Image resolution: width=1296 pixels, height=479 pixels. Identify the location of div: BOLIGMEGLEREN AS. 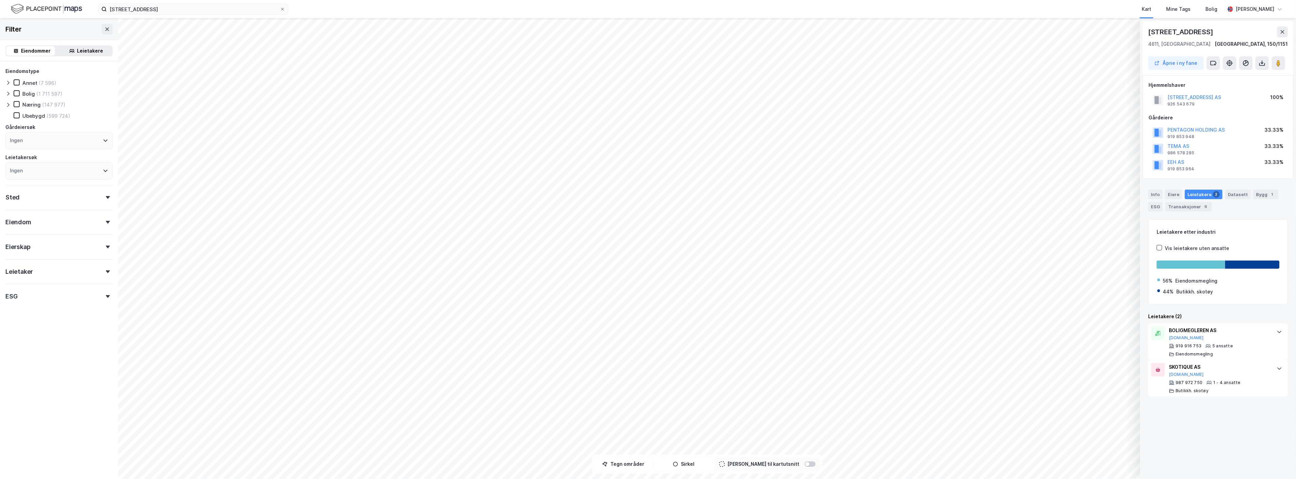
(1219, 330).